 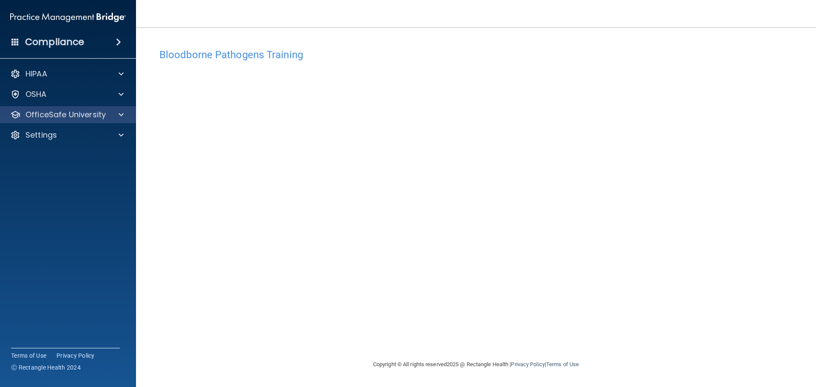 What do you see at coordinates (67, 74) in the screenshot?
I see `a: HIPAA` at bounding box center [67, 74].